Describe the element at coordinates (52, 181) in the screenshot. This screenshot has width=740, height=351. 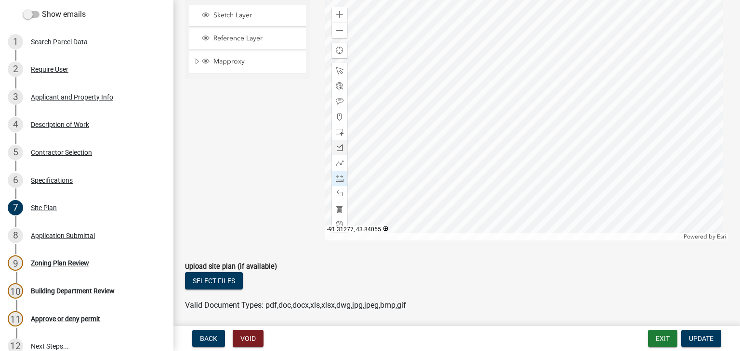
I see `div: Specifications` at that location.